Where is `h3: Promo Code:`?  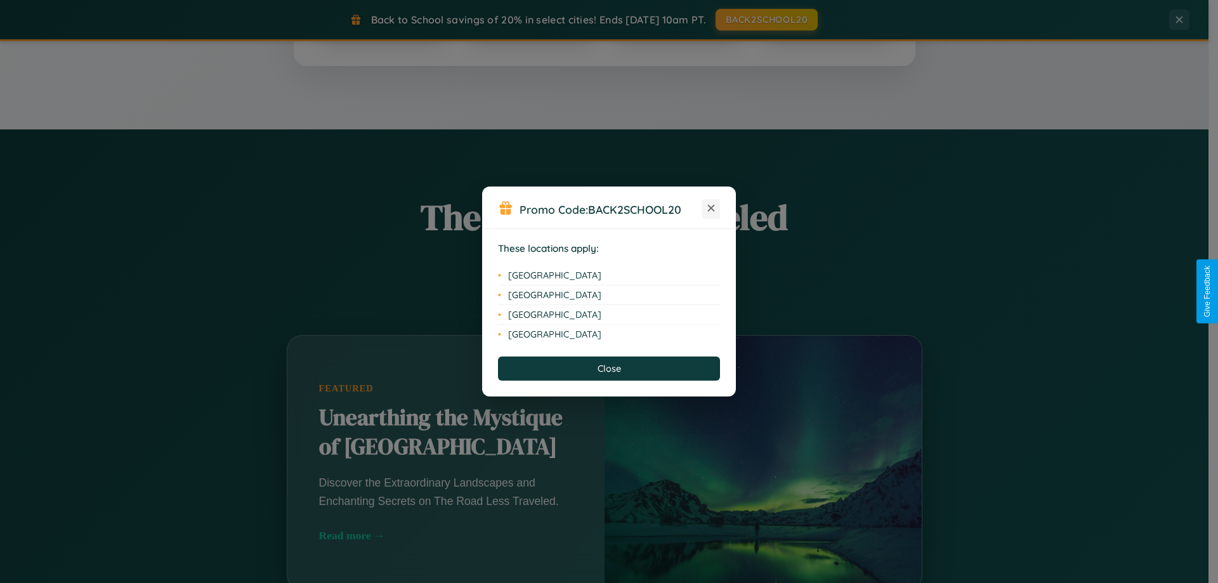
h3: Promo Code: is located at coordinates (611, 209).